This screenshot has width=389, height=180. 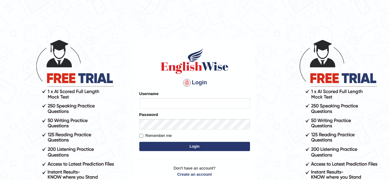 What do you see at coordinates (194, 61) in the screenshot?
I see `img: Logo of English Wise sign in for intelligent practice with AI` at bounding box center [194, 61].